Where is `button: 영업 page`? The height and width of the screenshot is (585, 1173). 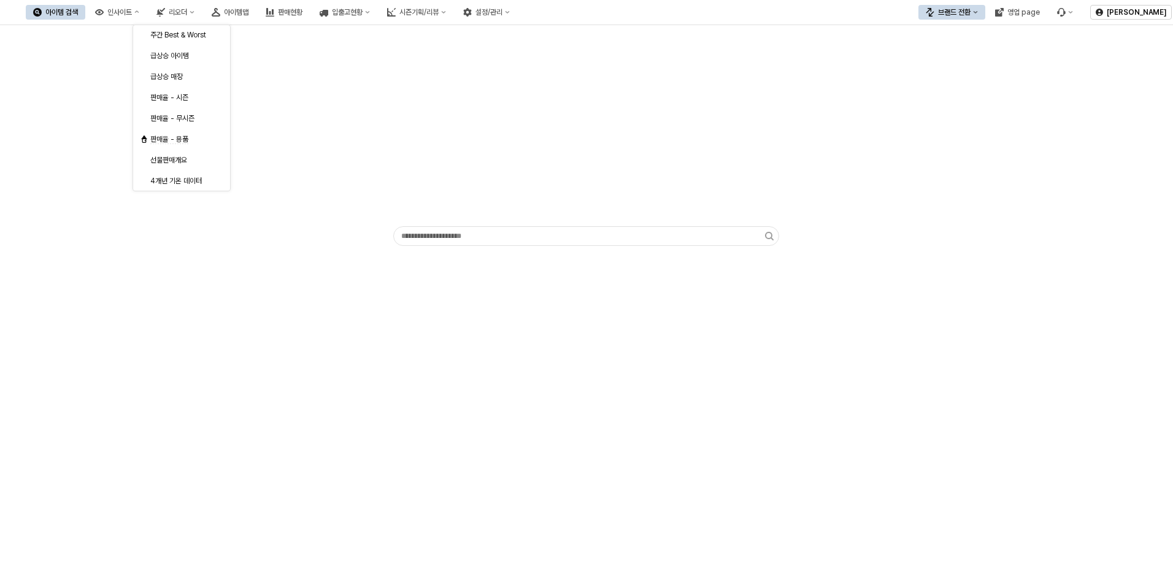
button: 영업 page is located at coordinates (1017, 12).